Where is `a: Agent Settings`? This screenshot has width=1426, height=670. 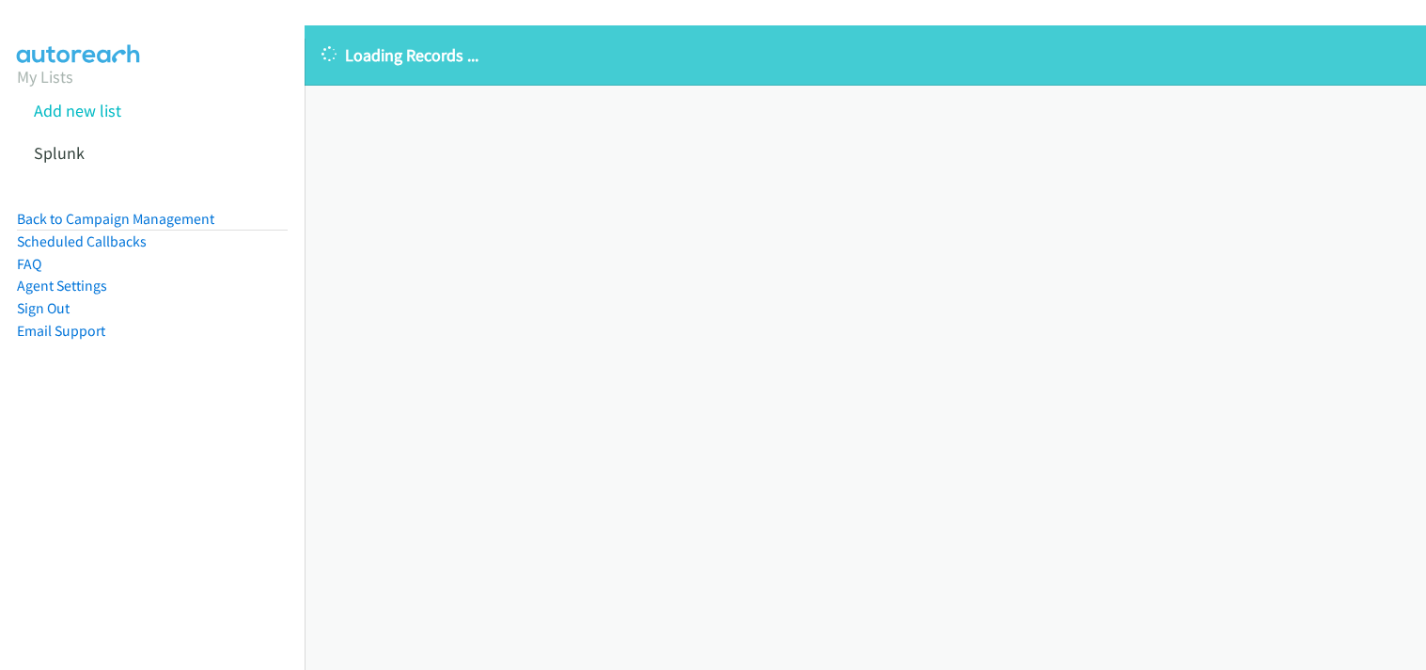
a: Agent Settings is located at coordinates (62, 285).